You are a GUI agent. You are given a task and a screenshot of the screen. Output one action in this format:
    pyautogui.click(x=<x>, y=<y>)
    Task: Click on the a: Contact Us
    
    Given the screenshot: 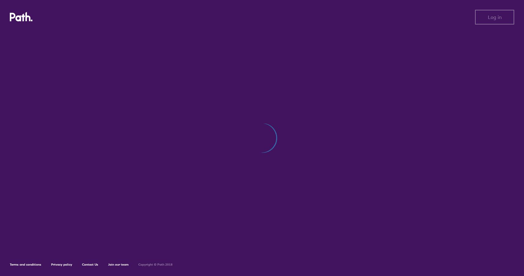 What is the action you would take?
    pyautogui.click(x=90, y=264)
    